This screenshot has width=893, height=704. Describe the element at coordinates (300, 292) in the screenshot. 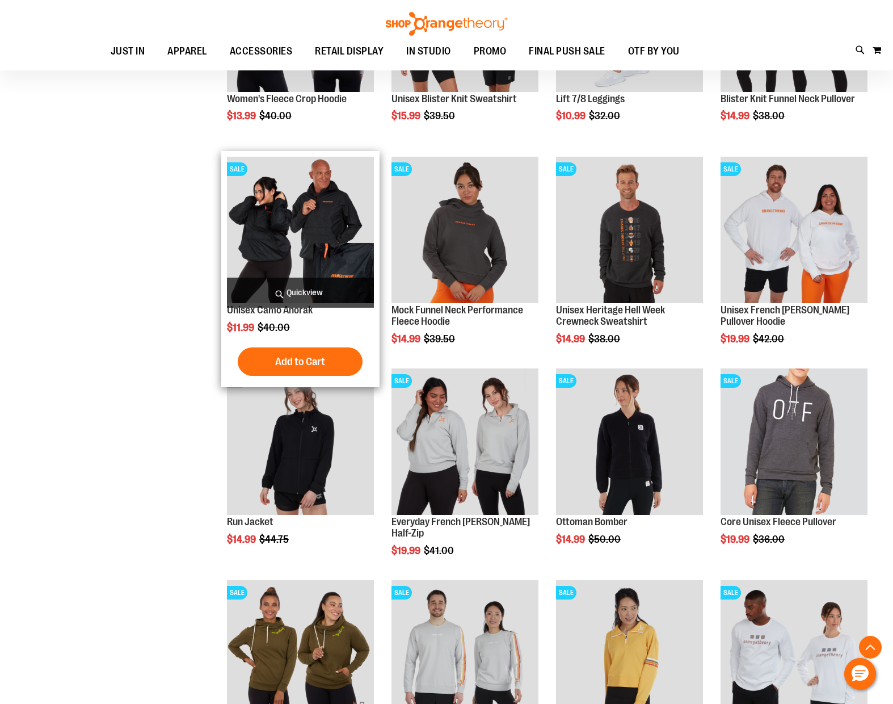

I see `span: Quickview` at that location.